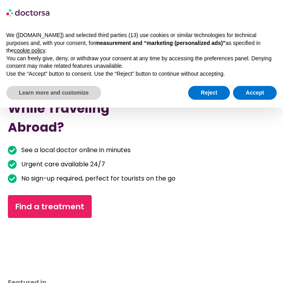 The image size is (283, 283). I want to click on span: Find a treatment, so click(50, 206).